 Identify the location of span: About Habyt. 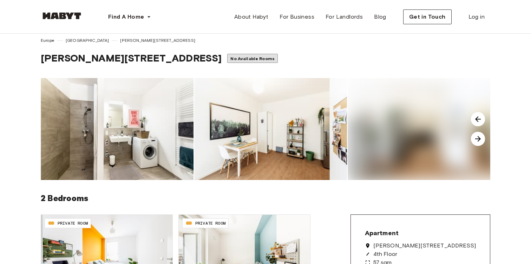
(251, 17).